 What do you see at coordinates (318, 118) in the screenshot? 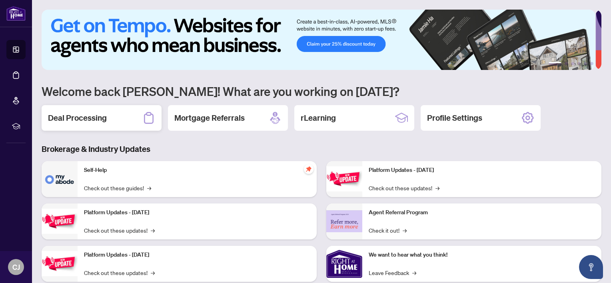
I see `h2: rLearning` at bounding box center [318, 118].